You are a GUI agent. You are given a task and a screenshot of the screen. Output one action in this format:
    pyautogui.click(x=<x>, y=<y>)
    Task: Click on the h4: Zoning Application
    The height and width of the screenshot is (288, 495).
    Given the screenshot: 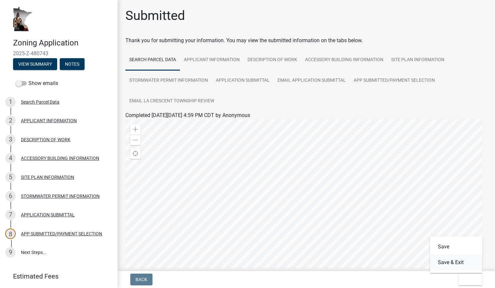 What is the action you would take?
    pyautogui.click(x=63, y=43)
    